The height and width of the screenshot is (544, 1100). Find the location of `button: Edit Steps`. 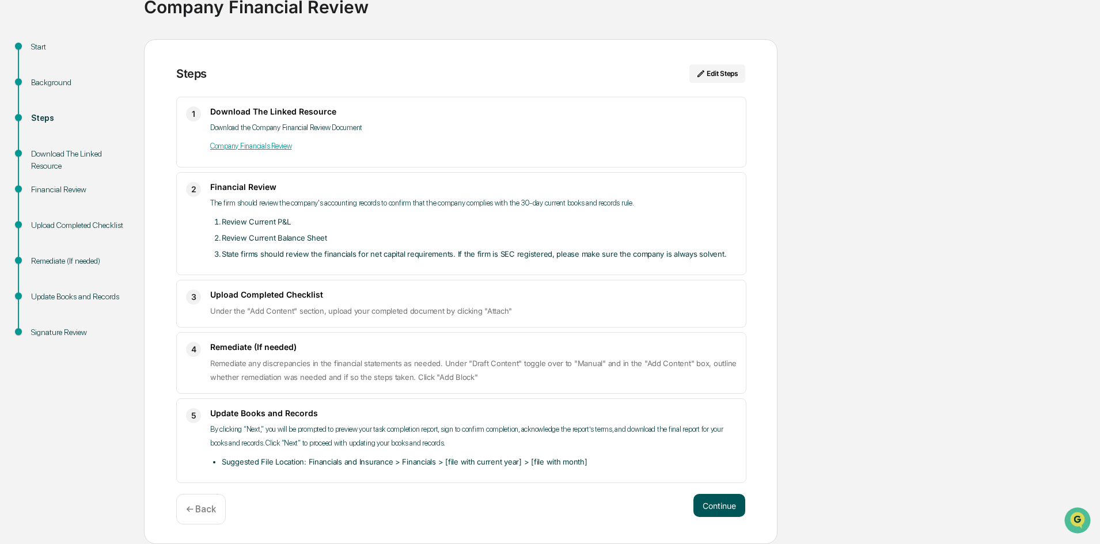

button: Edit Steps is located at coordinates (717, 74).